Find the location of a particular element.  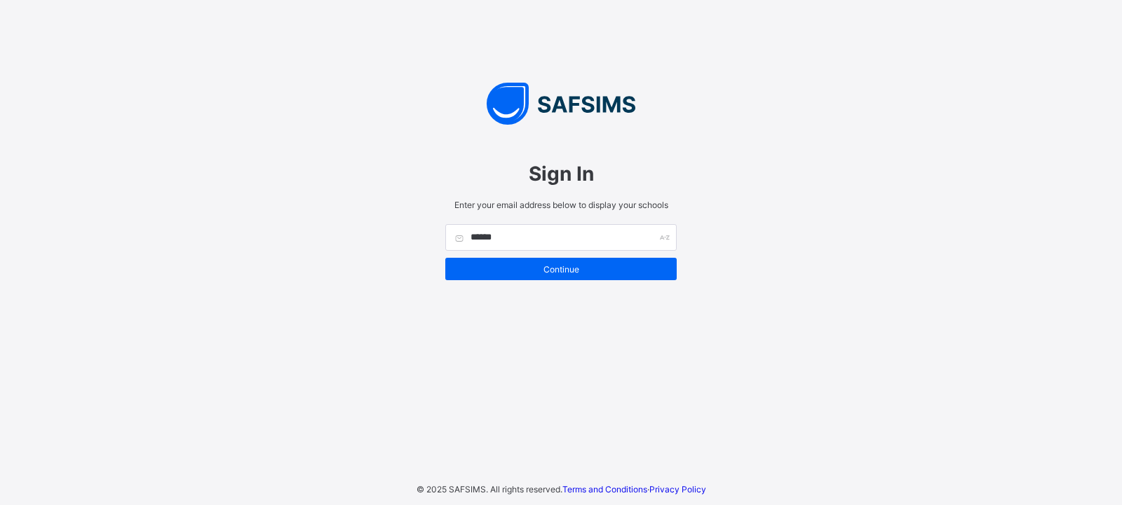

span: Continue is located at coordinates (561, 269).